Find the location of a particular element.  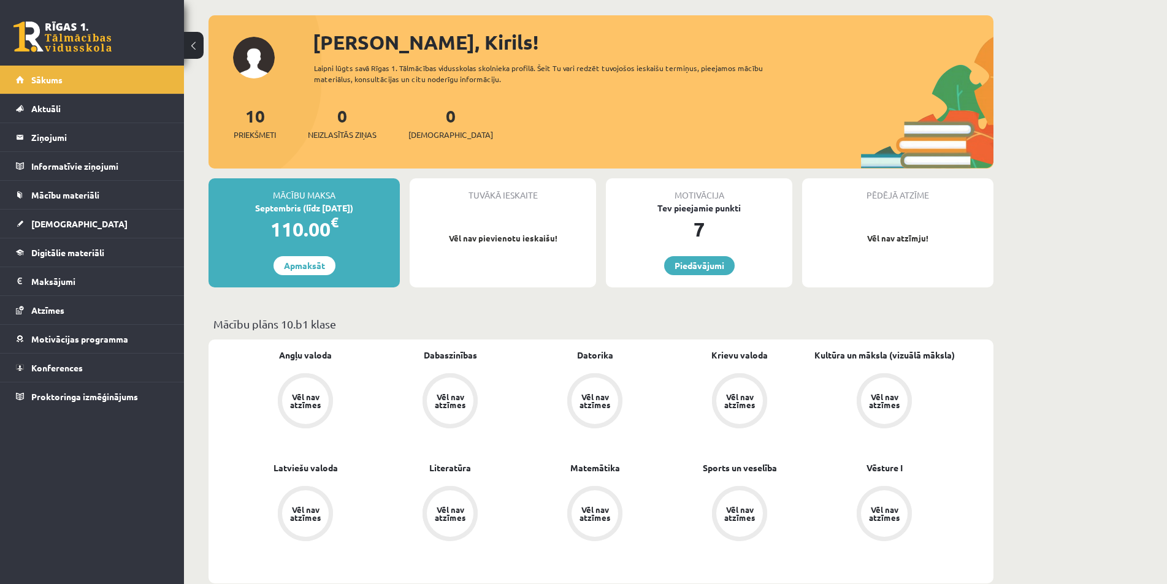

div: Laipni lūgts savā Rīgas 1. Tālmācības vidusskolas skolnieka profilā. Šeit Tu vari redzēt tuvojošo... is located at coordinates (549, 74).